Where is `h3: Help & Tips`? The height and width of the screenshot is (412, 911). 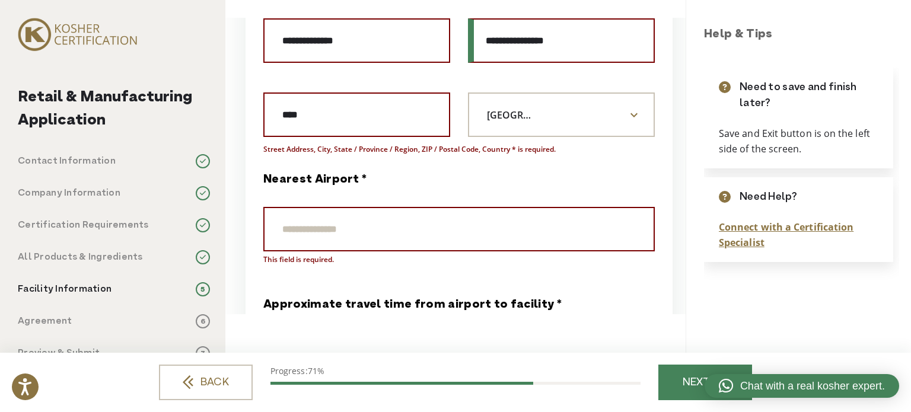 h3: Help & Tips is located at coordinates (801, 35).